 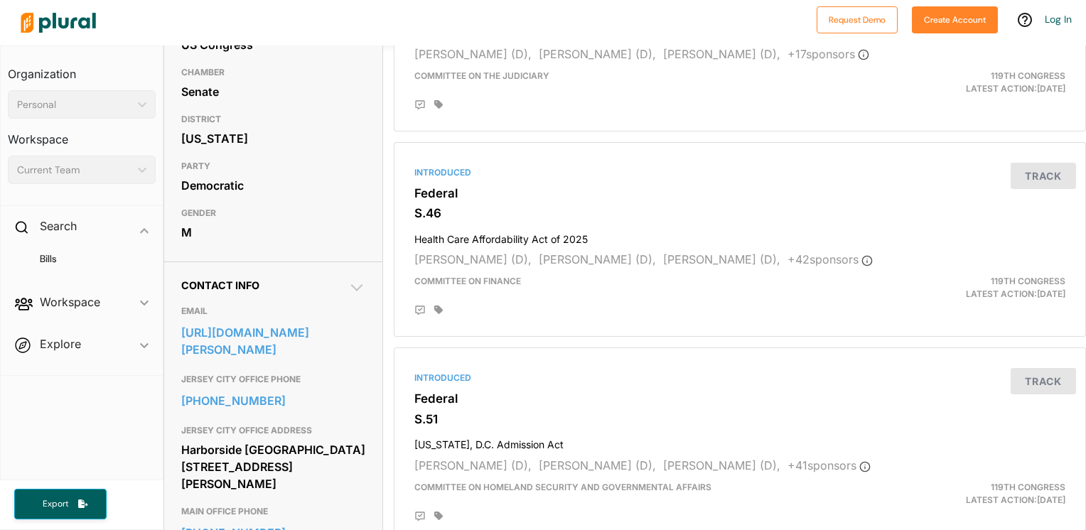 I want to click on h3: JERSEY CITY OFFICE ADDRESS, so click(x=274, y=431).